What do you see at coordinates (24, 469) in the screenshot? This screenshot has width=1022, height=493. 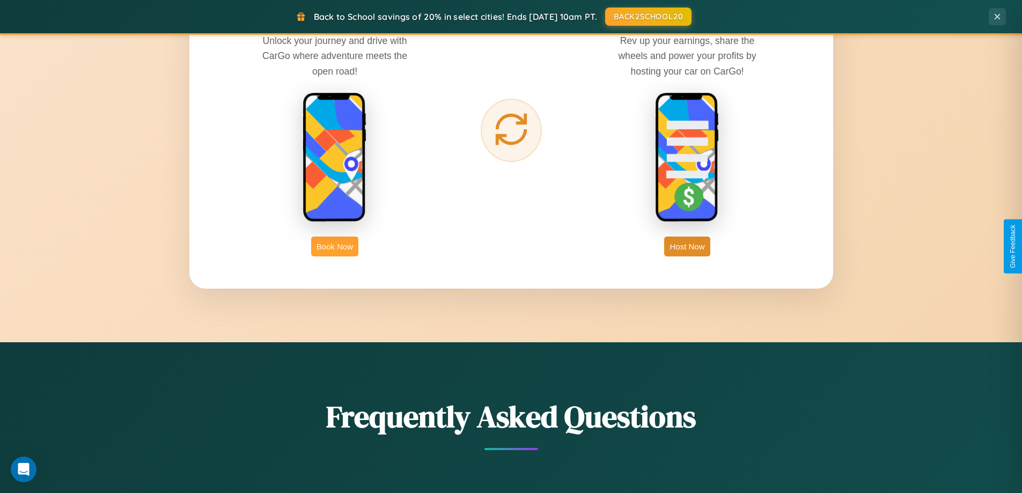 I see `div: Open Intercom Messenger` at bounding box center [24, 469].